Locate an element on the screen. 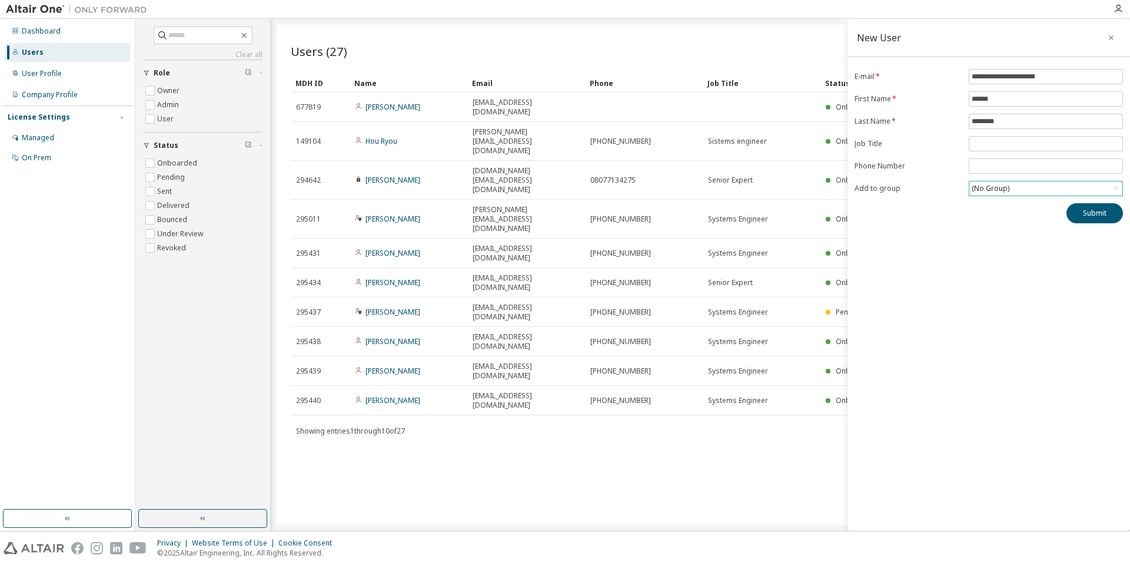  a: Hou Ryou is located at coordinates (381, 141).